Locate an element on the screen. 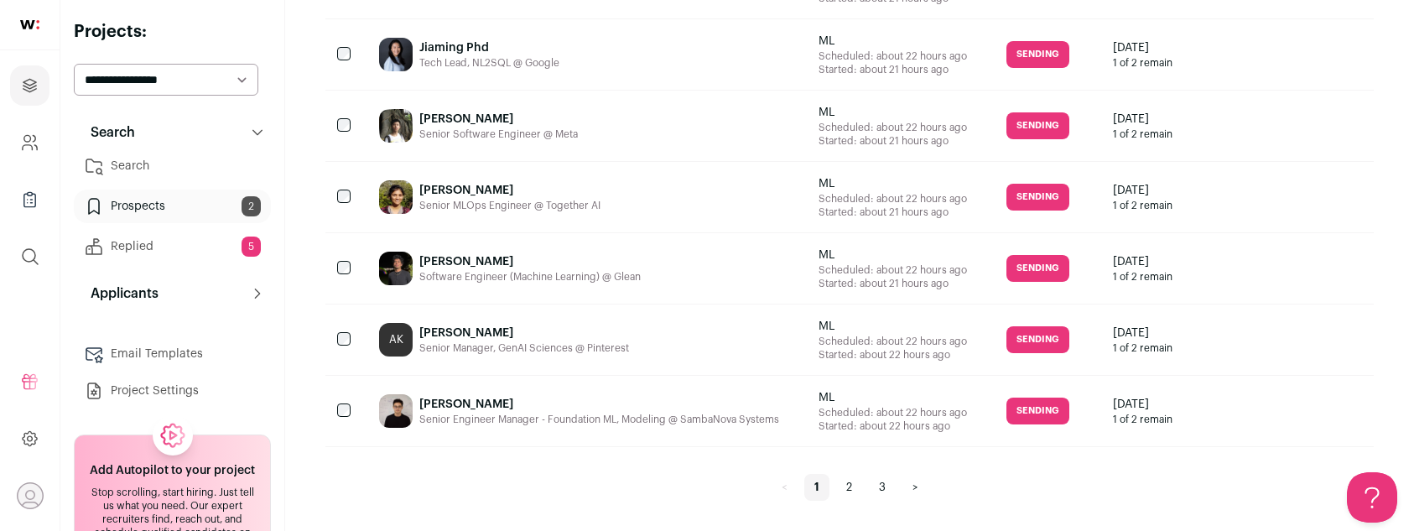 This screenshot has height=531, width=1414. a: Prospects2 is located at coordinates (172, 206).